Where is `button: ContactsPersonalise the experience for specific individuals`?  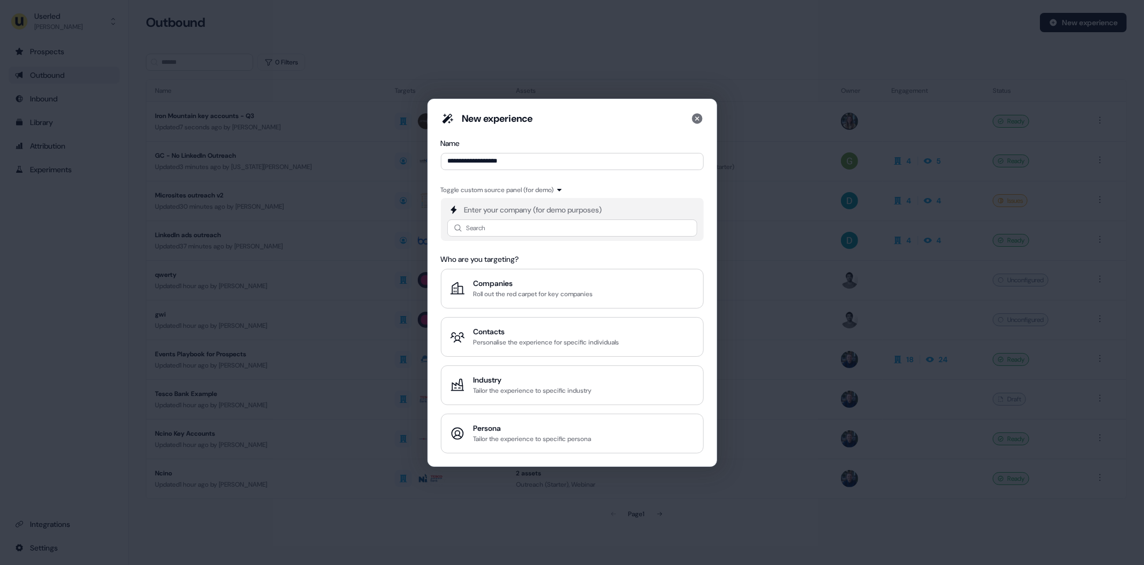 button: ContactsPersonalise the experience for specific individuals is located at coordinates (572, 337).